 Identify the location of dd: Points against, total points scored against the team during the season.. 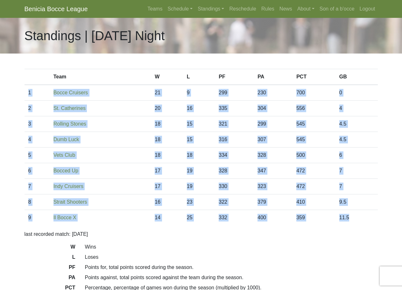
(232, 277).